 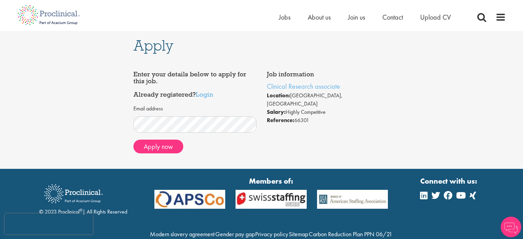 What do you see at coordinates (329, 112) in the screenshot?
I see `li: Highly Competitive` at bounding box center [329, 112].